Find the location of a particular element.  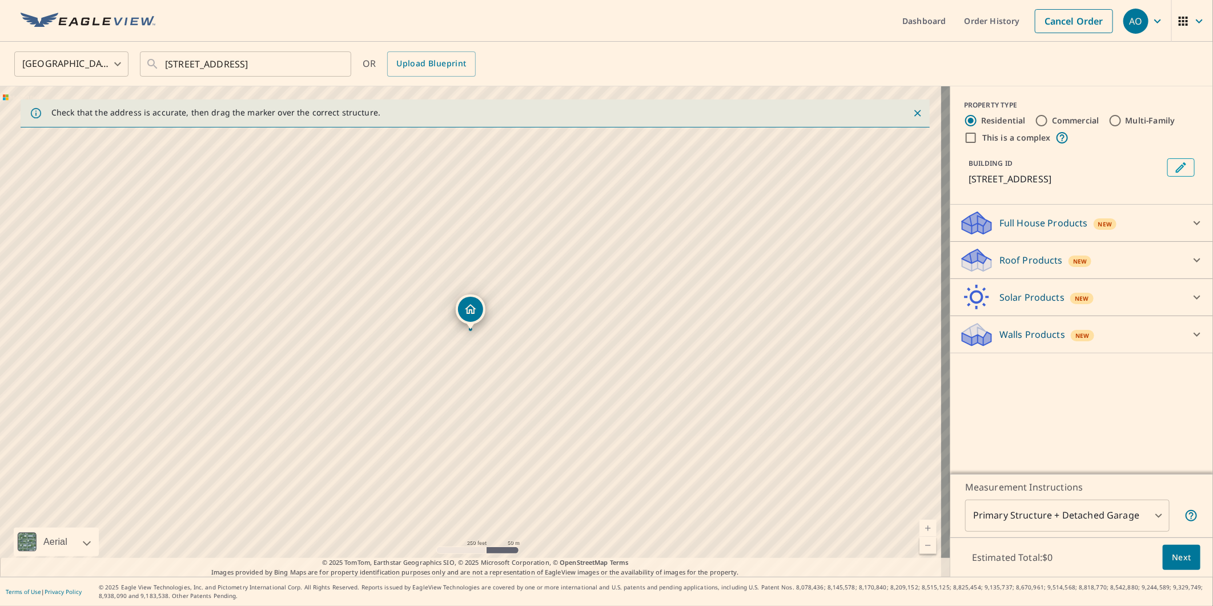

p: Solar Products is located at coordinates (1032, 297).